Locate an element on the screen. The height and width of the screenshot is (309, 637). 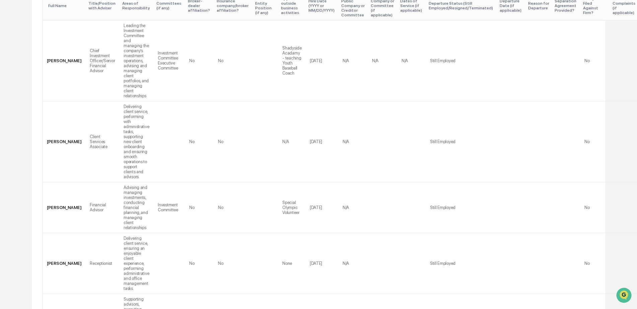
td: Client Services Associate is located at coordinates (102, 142).